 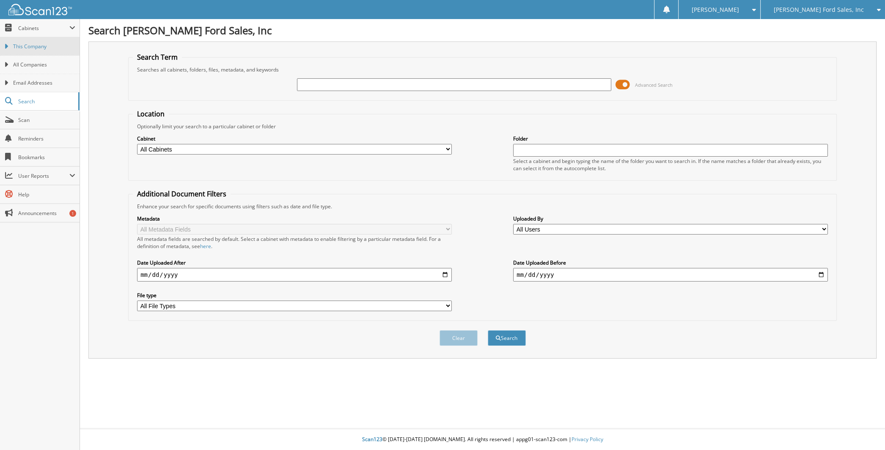 I want to click on div: 1, so click(x=73, y=213).